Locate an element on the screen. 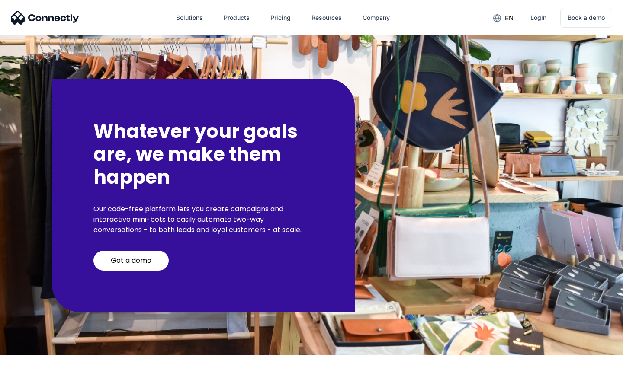 Image resolution: width=623 pixels, height=389 pixels. a: Get a demo is located at coordinates (131, 261).